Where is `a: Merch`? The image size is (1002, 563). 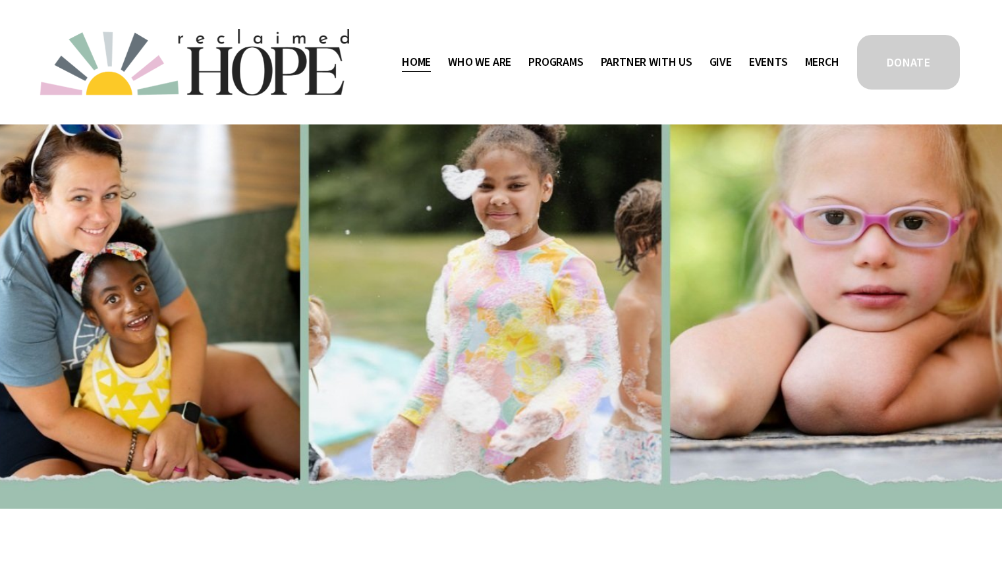 a: Merch is located at coordinates (822, 62).